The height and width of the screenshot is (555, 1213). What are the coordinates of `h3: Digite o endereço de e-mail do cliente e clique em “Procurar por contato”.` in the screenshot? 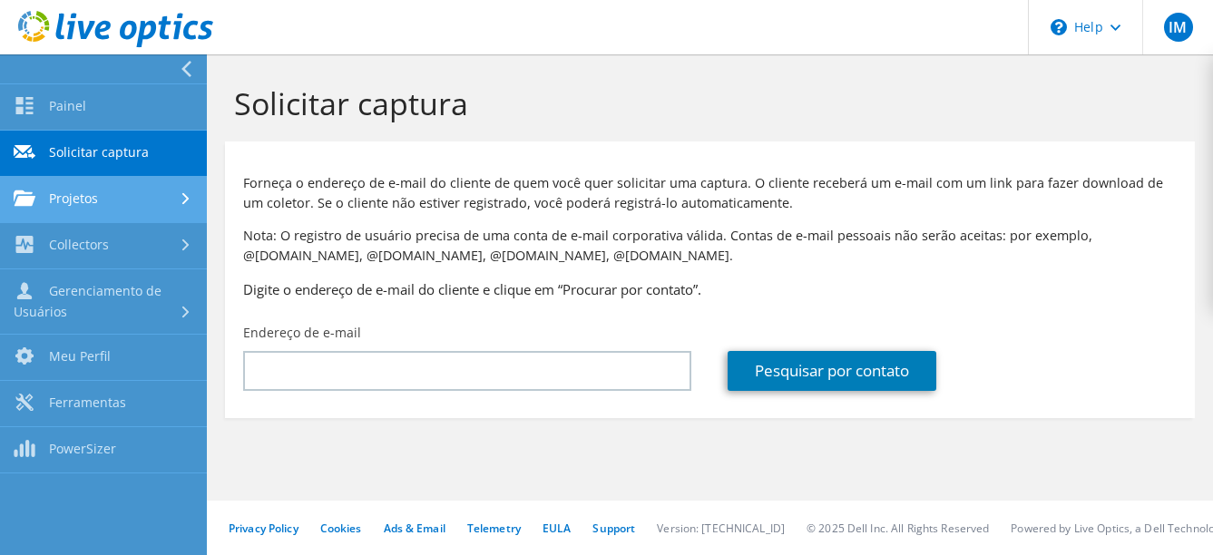 It's located at (709, 289).